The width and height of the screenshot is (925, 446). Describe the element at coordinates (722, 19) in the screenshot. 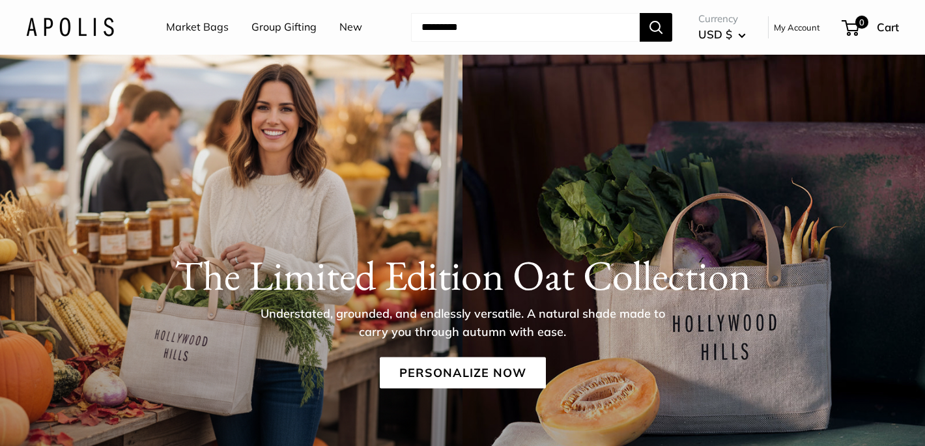

I see `span: Currency` at that location.